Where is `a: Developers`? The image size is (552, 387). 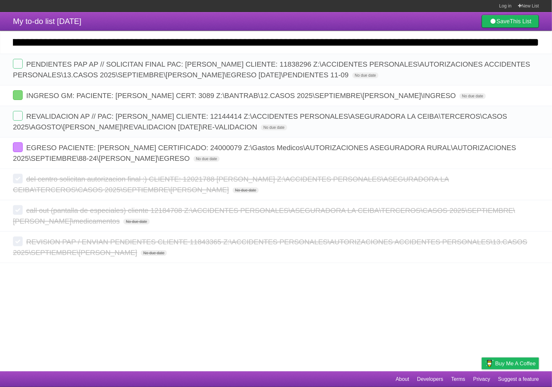
a: Developers is located at coordinates (430, 379).